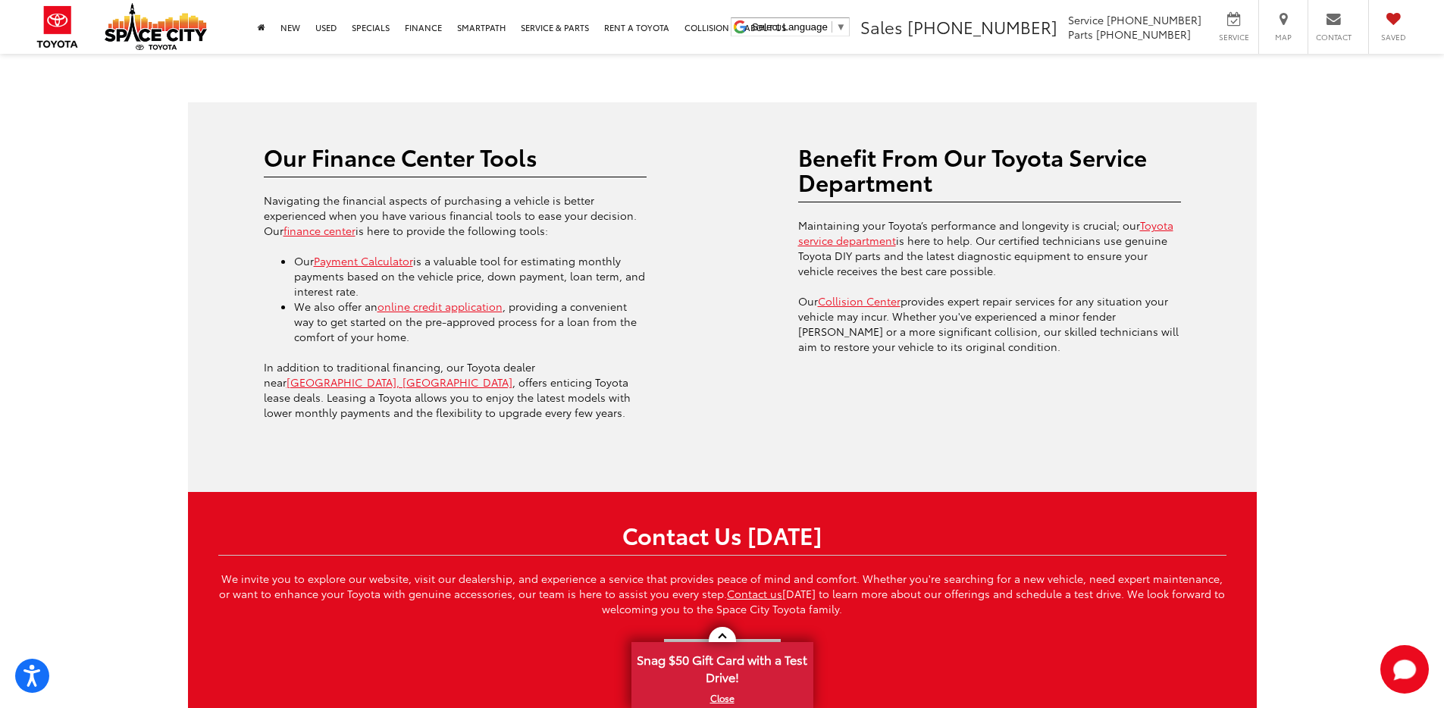 Image resolution: width=1444 pixels, height=708 pixels. Describe the element at coordinates (470, 276) in the screenshot. I see `li: Our is a valuable tool for estimating monthly payments based on the vehicle price, down payment, ...` at that location.